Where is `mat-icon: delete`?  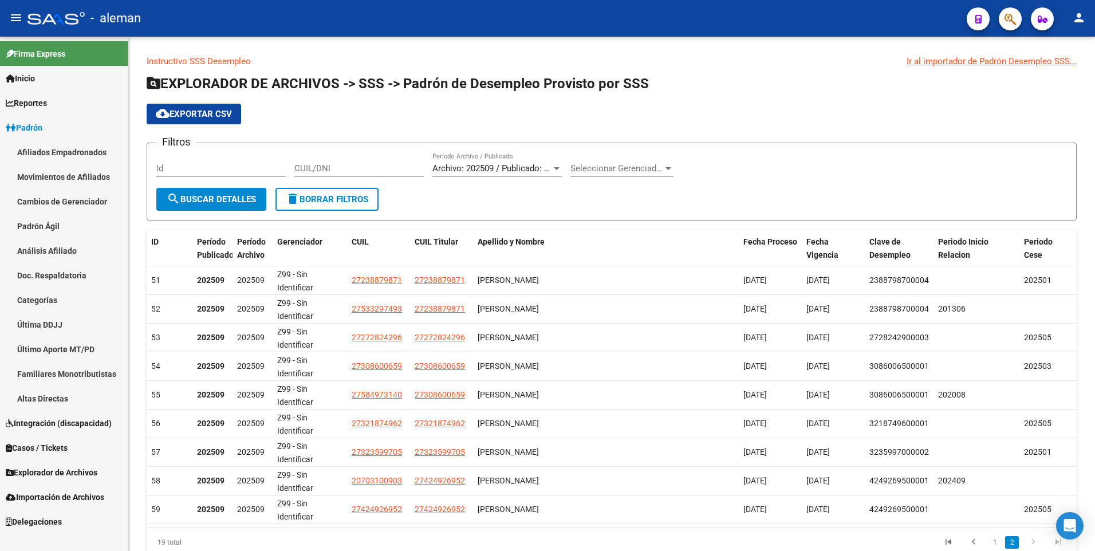 mat-icon: delete is located at coordinates (293, 199).